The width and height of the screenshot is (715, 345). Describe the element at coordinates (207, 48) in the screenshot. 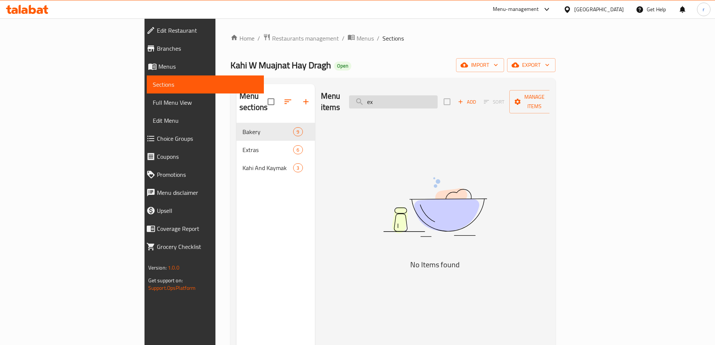

I see `span: Branches` at that location.